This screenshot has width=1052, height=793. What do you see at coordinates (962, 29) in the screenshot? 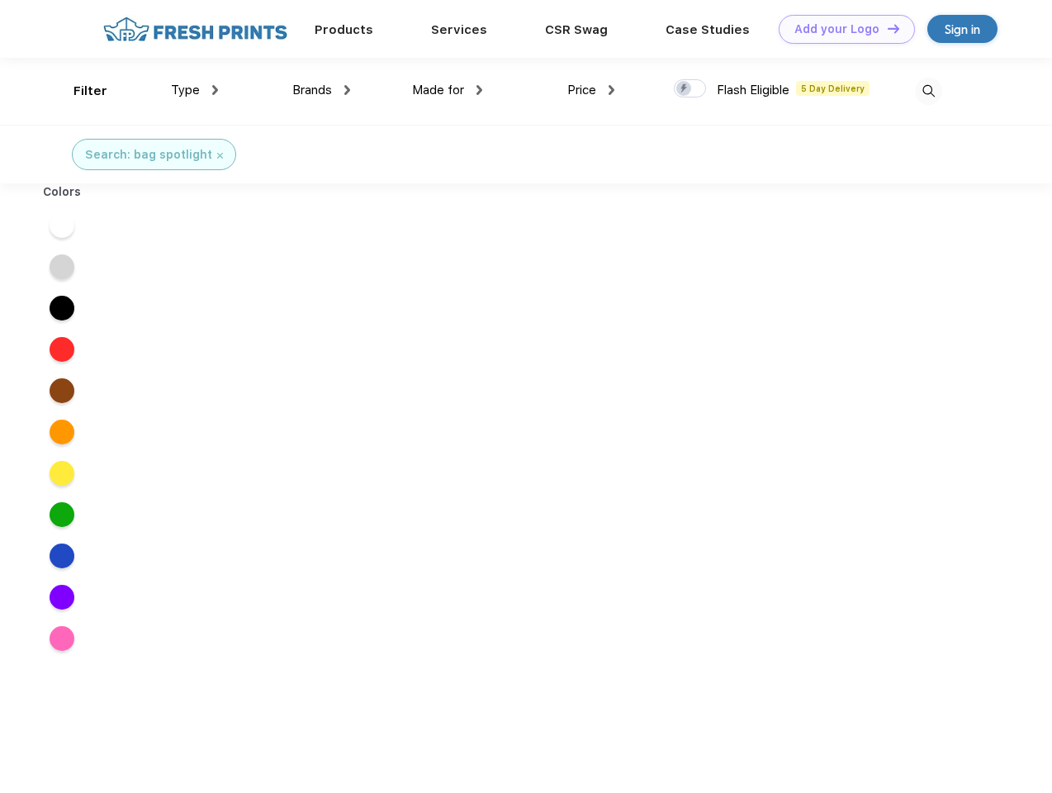
I see `div: Sign in` at bounding box center [962, 29].